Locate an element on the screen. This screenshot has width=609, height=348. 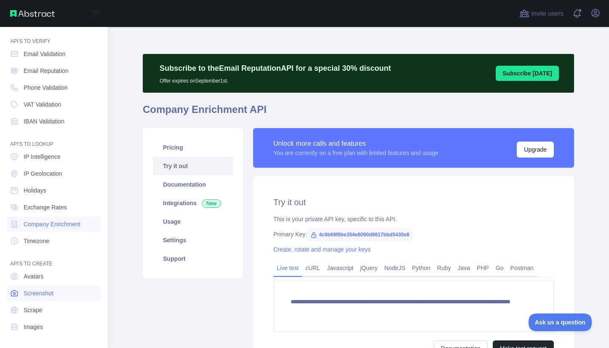
span: Invite users is located at coordinates (547, 13).